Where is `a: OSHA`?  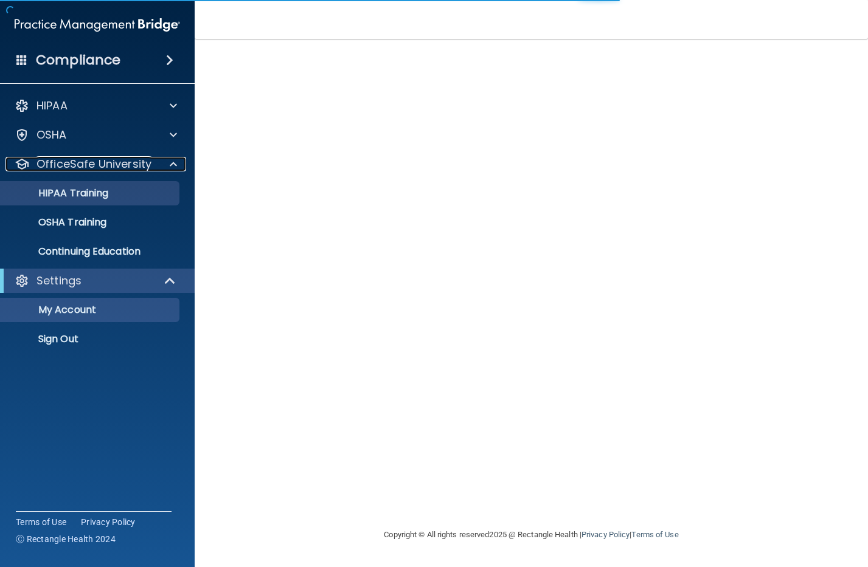
a: OSHA is located at coordinates (95, 135).